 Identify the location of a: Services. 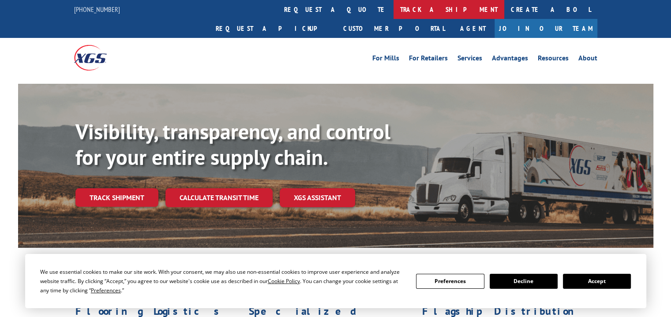
(470, 60).